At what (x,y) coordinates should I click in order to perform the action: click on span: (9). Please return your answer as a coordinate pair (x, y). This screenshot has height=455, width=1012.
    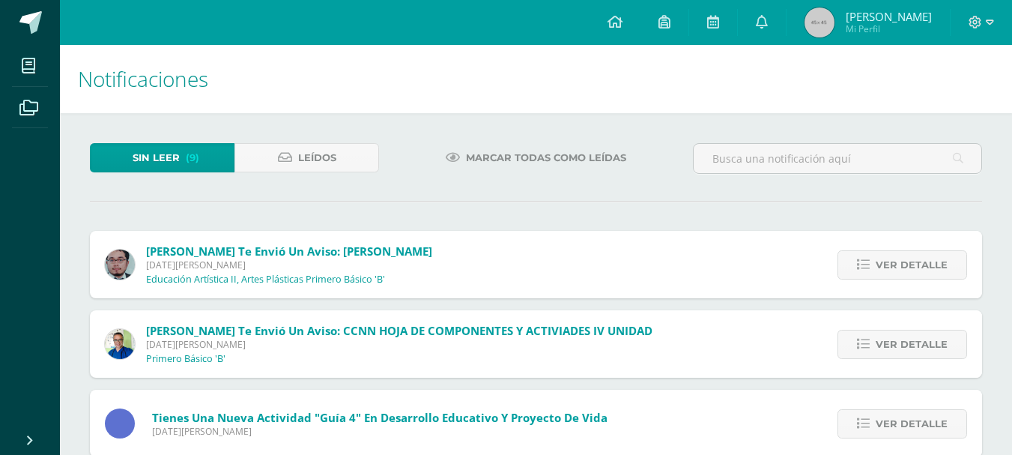
    Looking at the image, I should click on (193, 157).